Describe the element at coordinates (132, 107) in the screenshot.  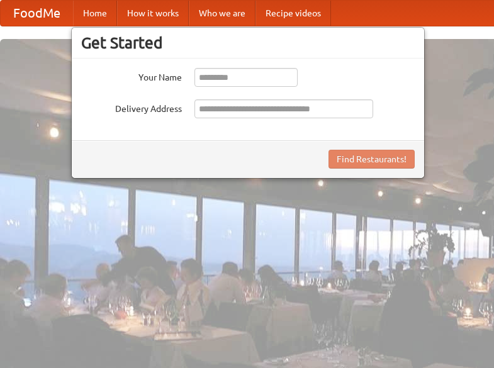
I see `label: Delivery Address` at that location.